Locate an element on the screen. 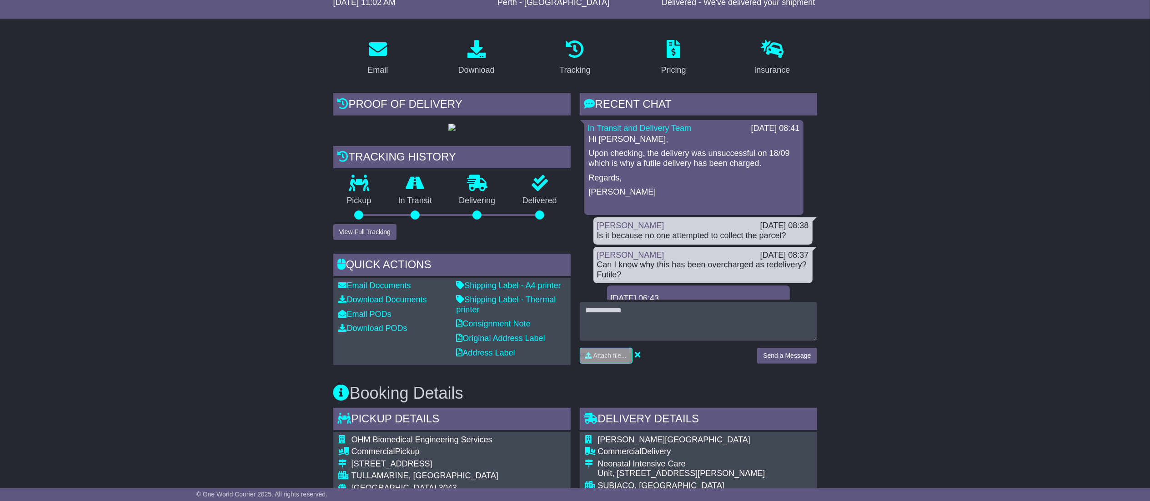  div: Neonatal Intensive Care is located at coordinates (705, 464).